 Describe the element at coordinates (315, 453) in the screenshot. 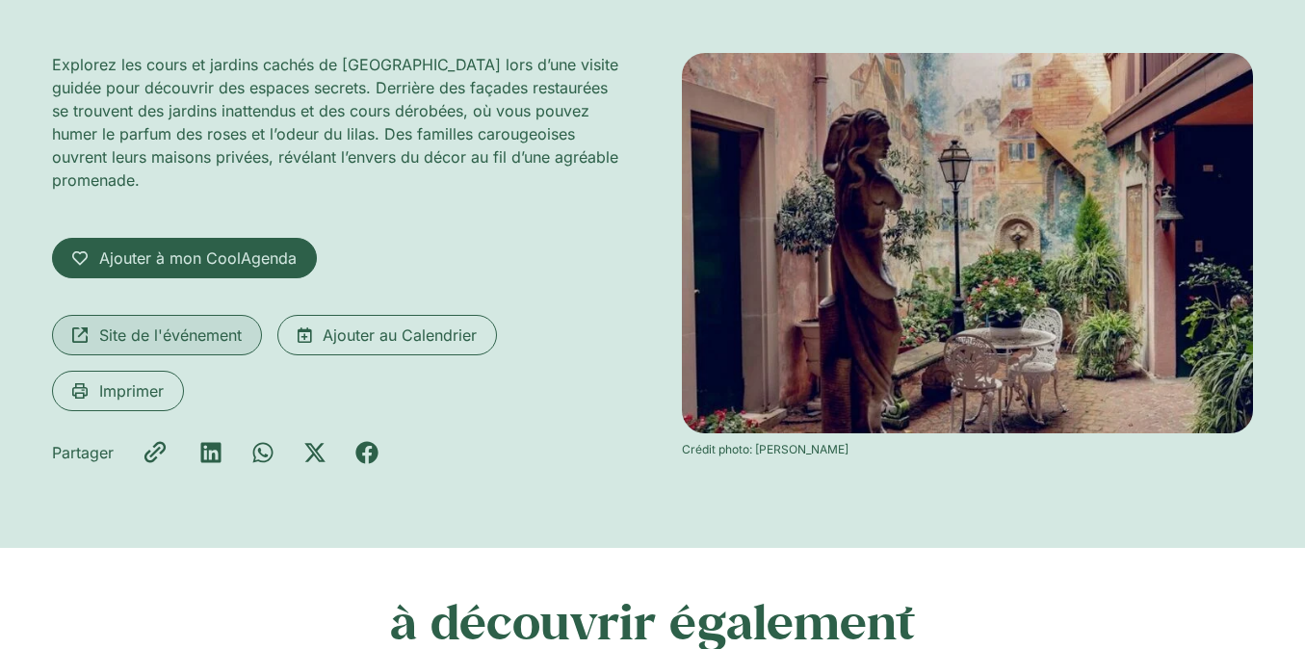

I see `div: Partager sur x-twitter` at that location.